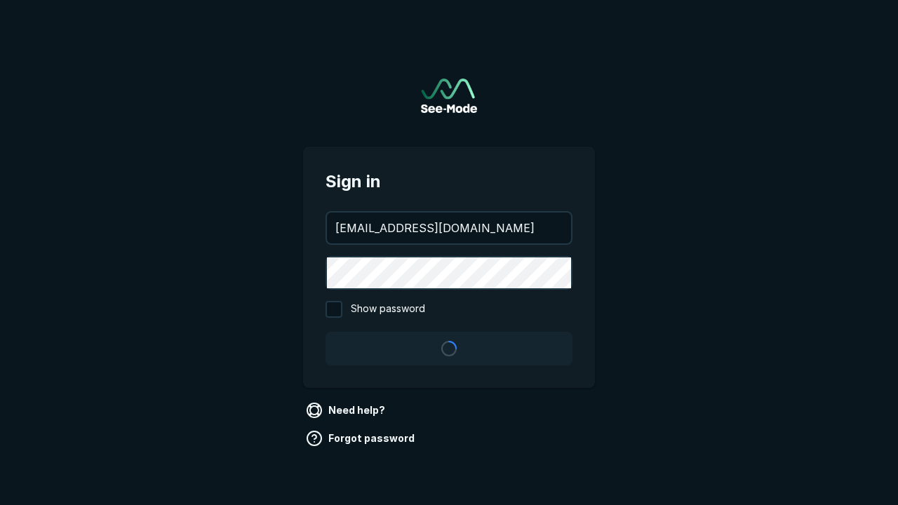  Describe the element at coordinates (388, 310) in the screenshot. I see `span: Show password` at that location.